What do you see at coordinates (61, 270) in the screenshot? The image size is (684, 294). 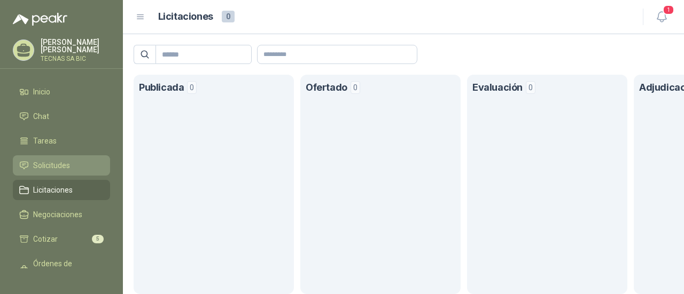 I see `a: Órdenes de Compra` at bounding box center [61, 270].